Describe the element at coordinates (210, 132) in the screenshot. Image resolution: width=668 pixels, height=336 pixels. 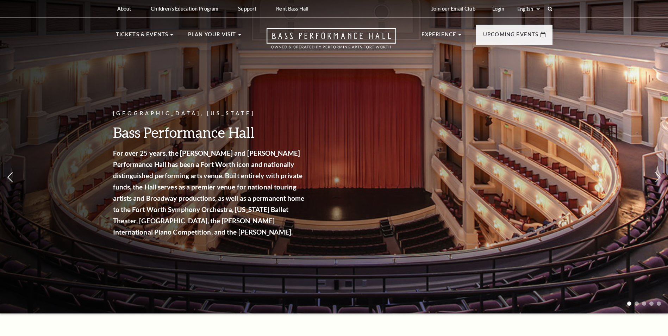
I see `h3: Bass Performance Hall` at that location.